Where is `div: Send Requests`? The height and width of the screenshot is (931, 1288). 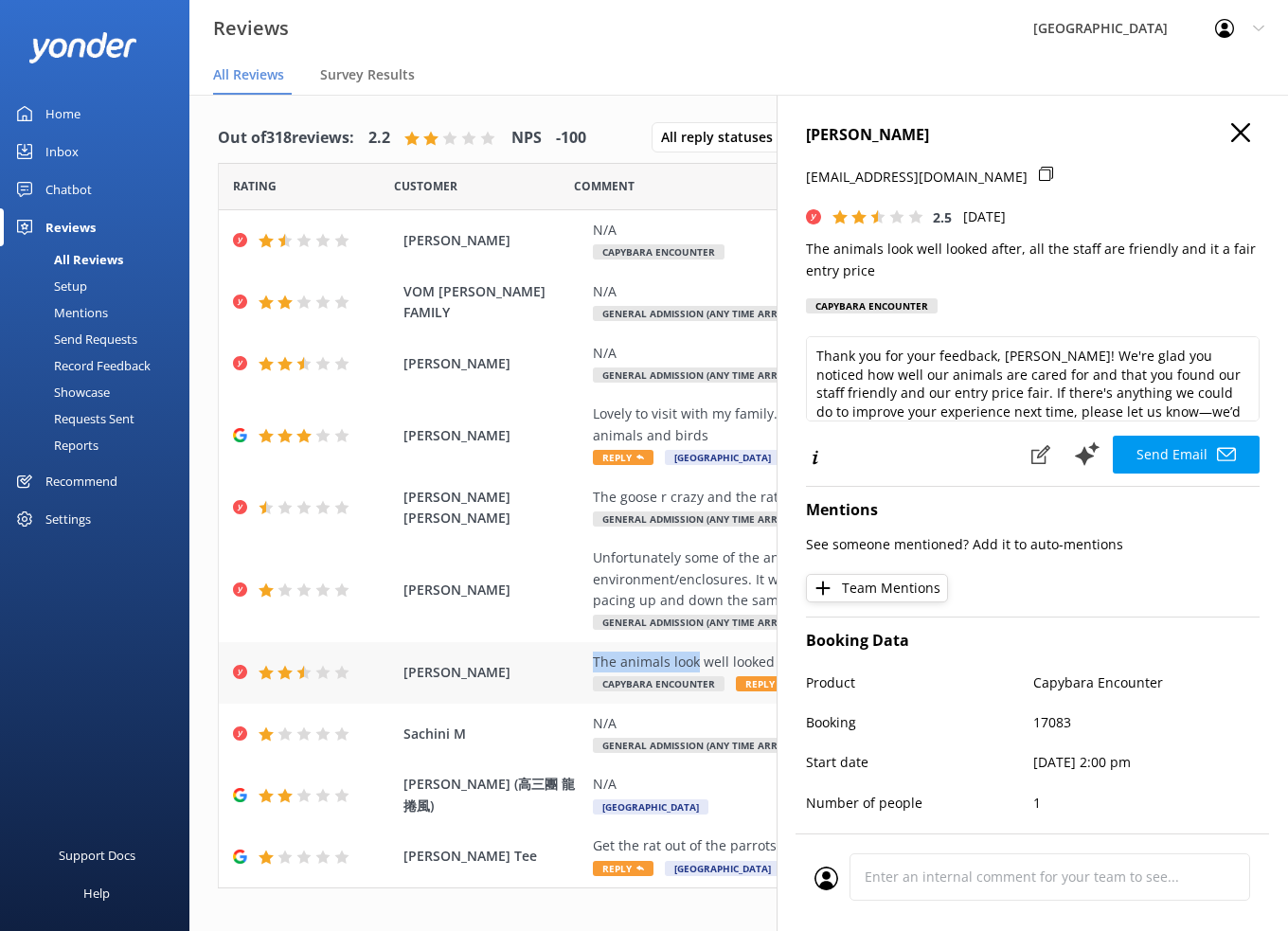 div: Send Requests is located at coordinates (74, 339).